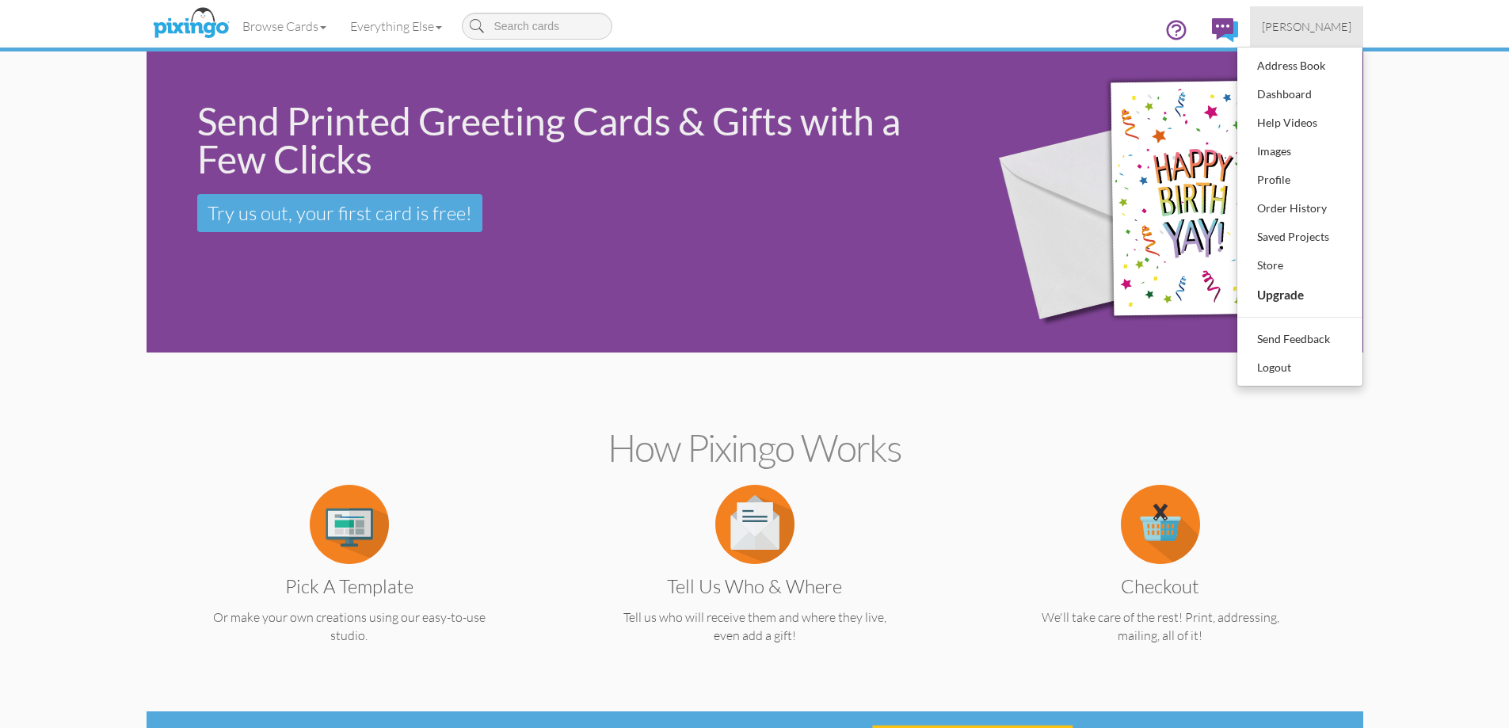  Describe the element at coordinates (340, 213) in the screenshot. I see `a: Try us out, your first card is free!` at that location.